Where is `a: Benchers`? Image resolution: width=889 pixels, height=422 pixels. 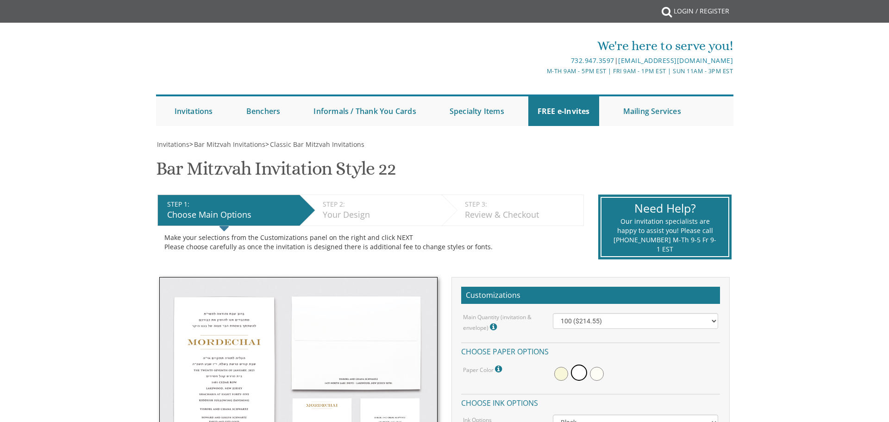
a: Benchers is located at coordinates (263, 111).